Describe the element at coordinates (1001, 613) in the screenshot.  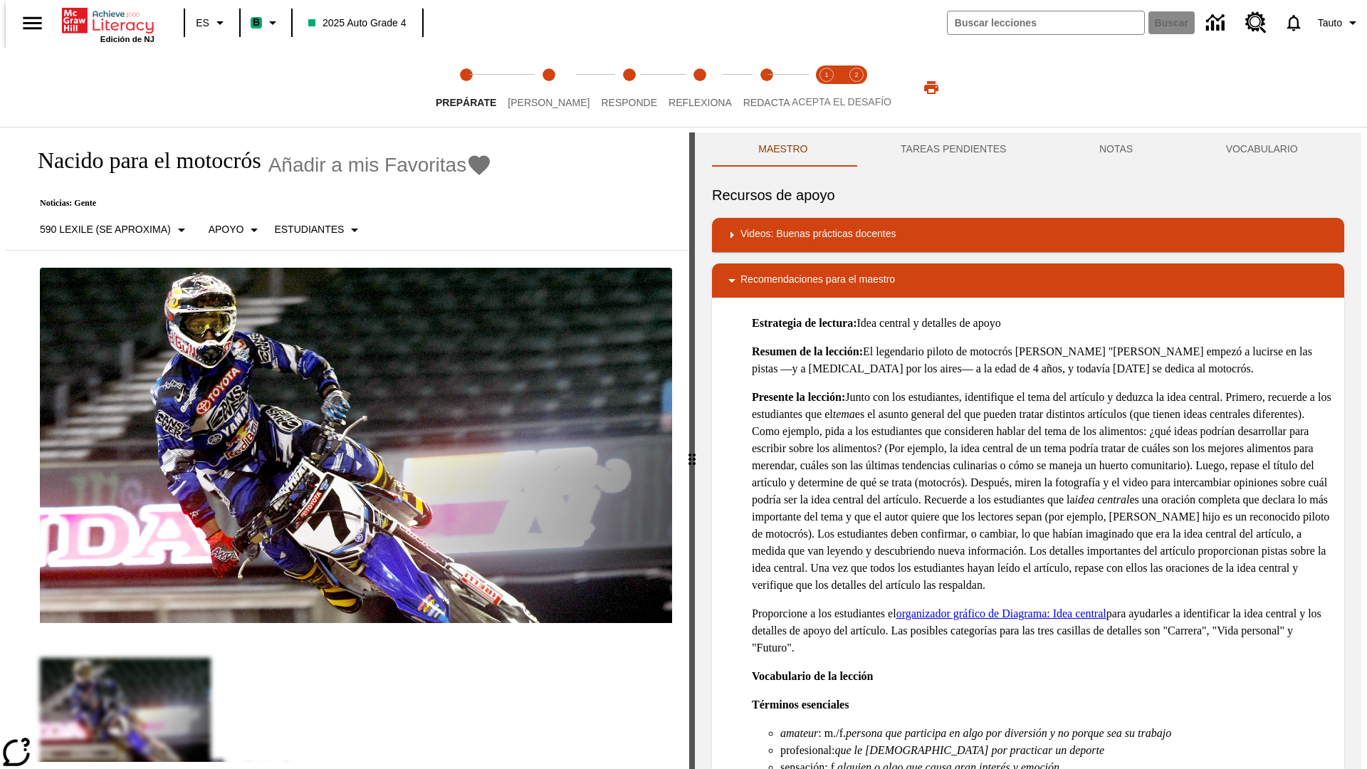
I see `u: organizador gráfico de Diagrama: Idea central` at that location.